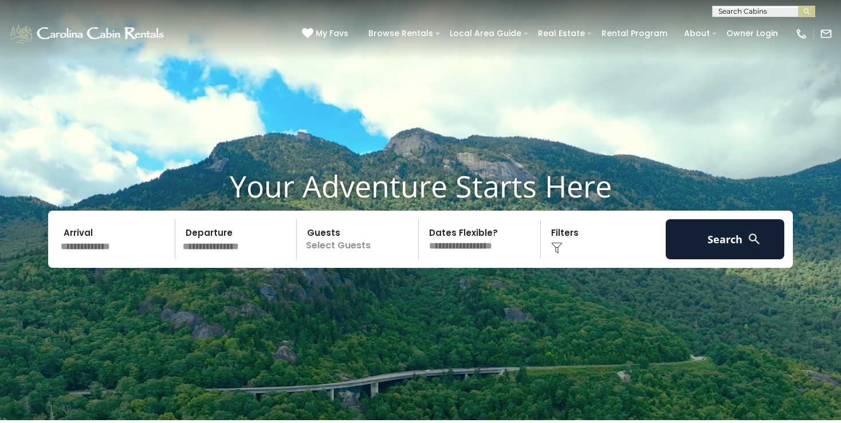 The width and height of the screenshot is (841, 423). Describe the element at coordinates (420, 186) in the screenshot. I see `h1: Your Adventure Starts Here` at that location.